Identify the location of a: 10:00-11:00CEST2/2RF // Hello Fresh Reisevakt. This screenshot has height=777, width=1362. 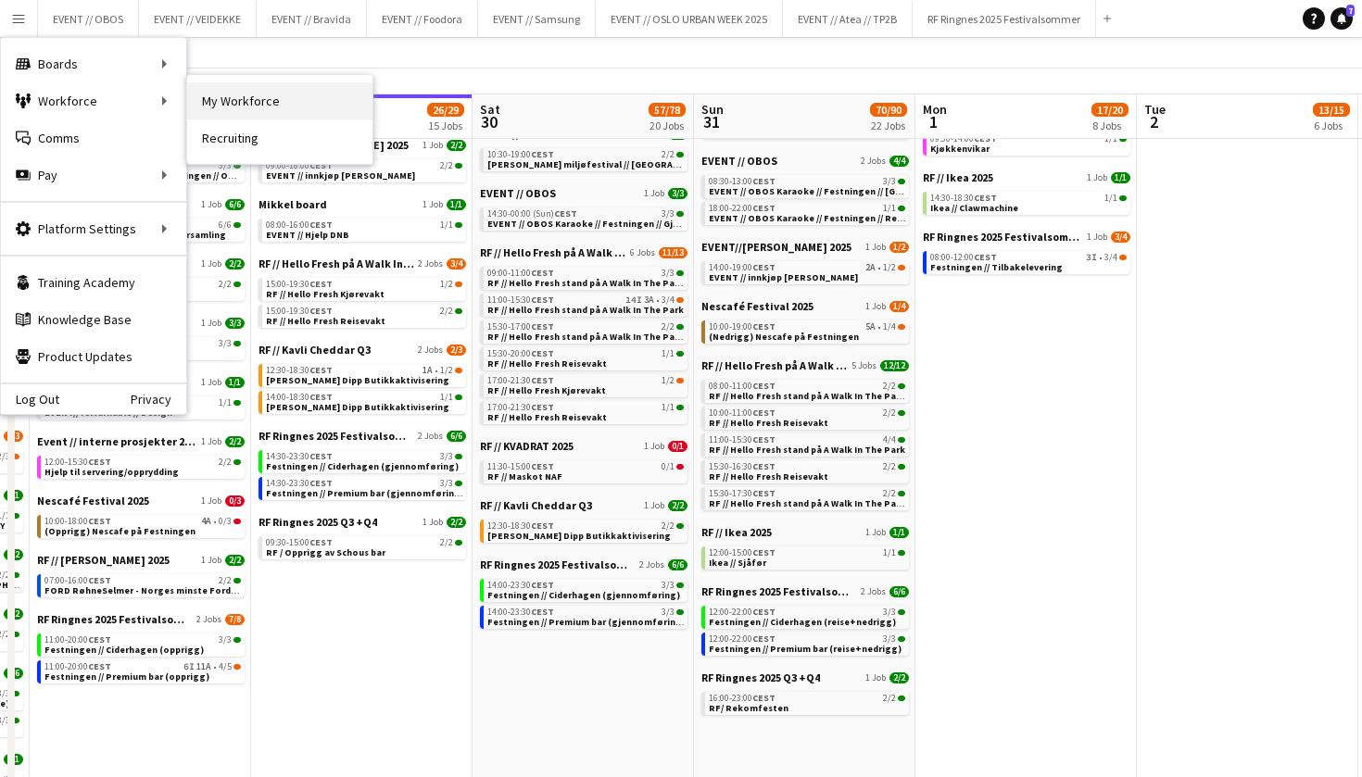
(807, 417).